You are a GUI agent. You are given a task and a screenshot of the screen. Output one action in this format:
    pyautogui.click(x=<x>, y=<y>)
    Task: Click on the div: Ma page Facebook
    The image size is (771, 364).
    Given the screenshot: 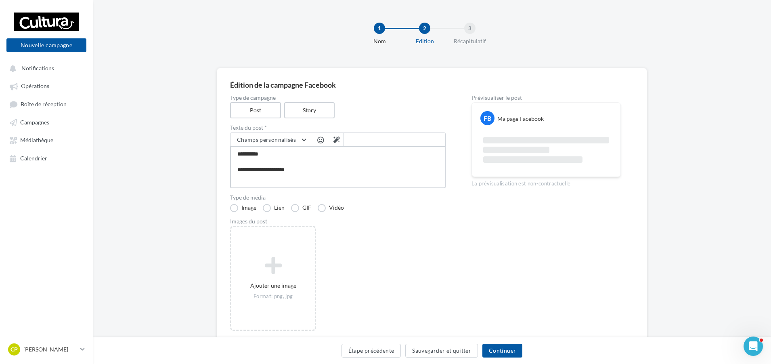 What is the action you would take?
    pyautogui.click(x=521, y=119)
    